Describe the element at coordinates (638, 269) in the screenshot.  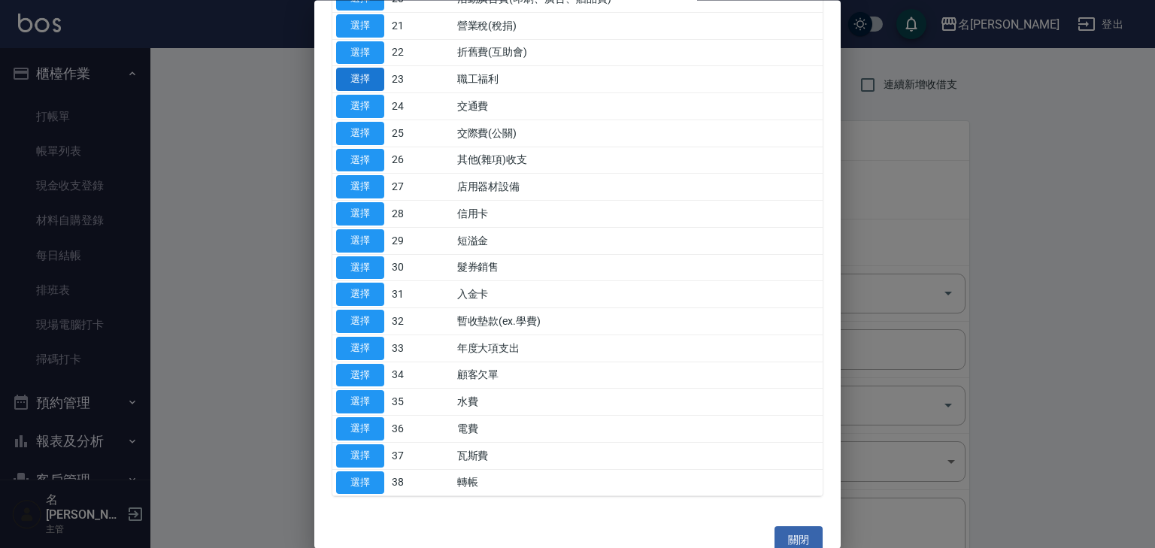
I see `td: 髮券銷售` at that location.